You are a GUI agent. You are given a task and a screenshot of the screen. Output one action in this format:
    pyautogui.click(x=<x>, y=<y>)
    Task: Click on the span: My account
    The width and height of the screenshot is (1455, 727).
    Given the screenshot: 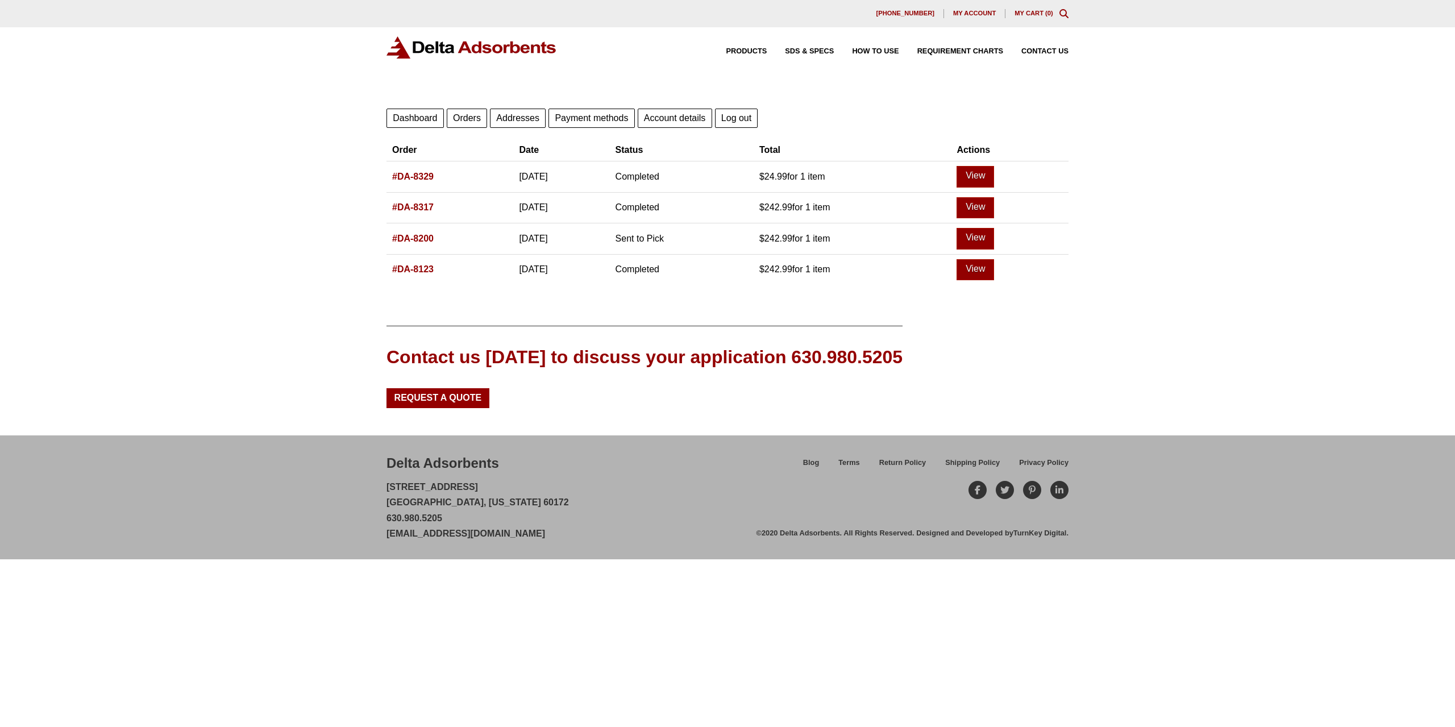 What is the action you would take?
    pyautogui.click(x=974, y=13)
    